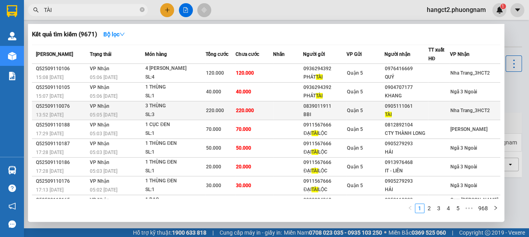 Image resolution: width=529 pixels, height=237 pixels. Describe the element at coordinates (449, 209) in the screenshot. I see `li: 4` at that location.